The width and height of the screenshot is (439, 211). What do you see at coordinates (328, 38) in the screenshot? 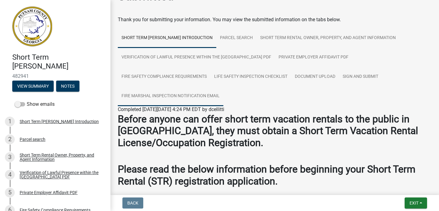
I see `a: Short Term Rental Owner, Property, and Agent Information` at bounding box center [328, 38].